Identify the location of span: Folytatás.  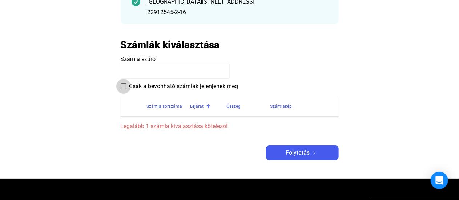
(298, 153).